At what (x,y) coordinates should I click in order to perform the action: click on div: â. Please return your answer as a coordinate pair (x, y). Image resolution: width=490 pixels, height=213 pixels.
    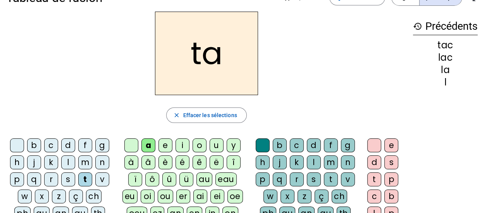
    Looking at the image, I should click on (148, 163).